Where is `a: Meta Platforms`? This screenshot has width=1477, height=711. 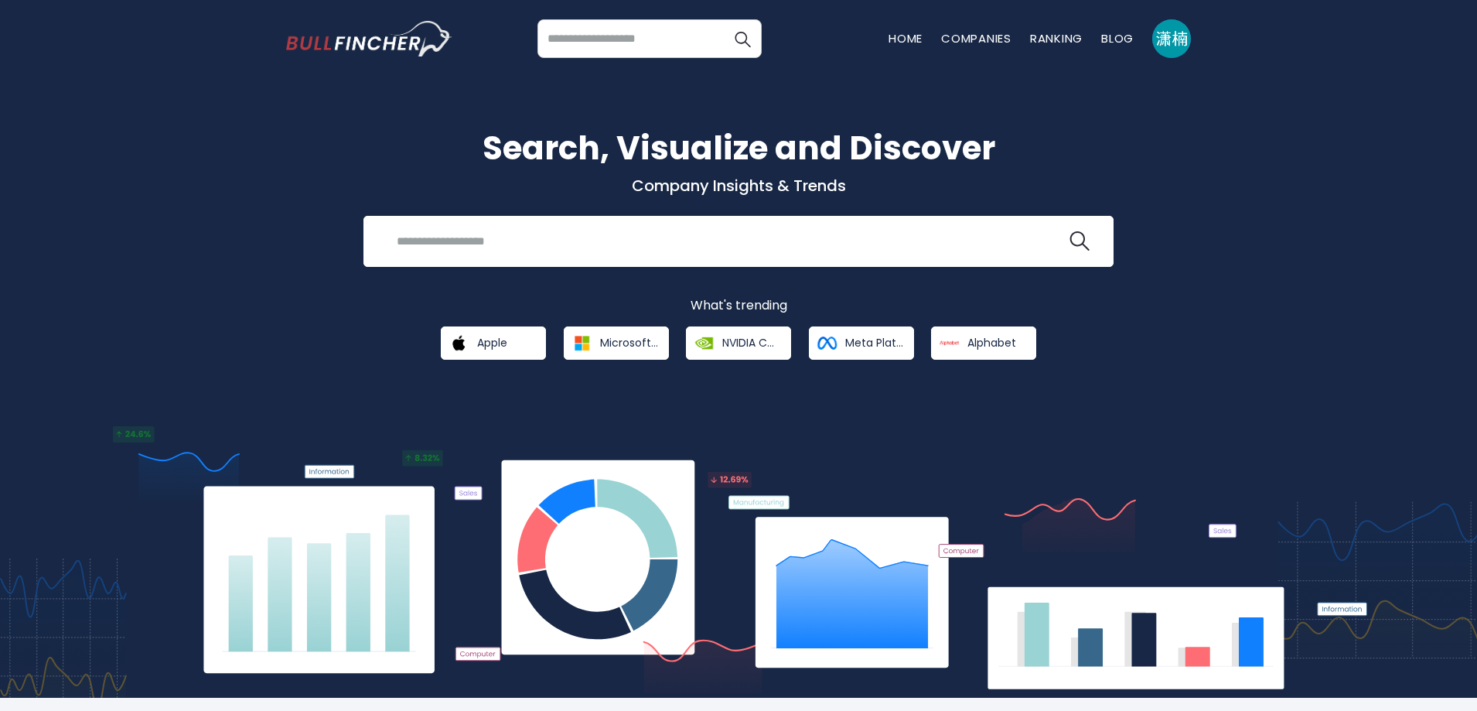
a: Meta Platforms is located at coordinates (861, 343).